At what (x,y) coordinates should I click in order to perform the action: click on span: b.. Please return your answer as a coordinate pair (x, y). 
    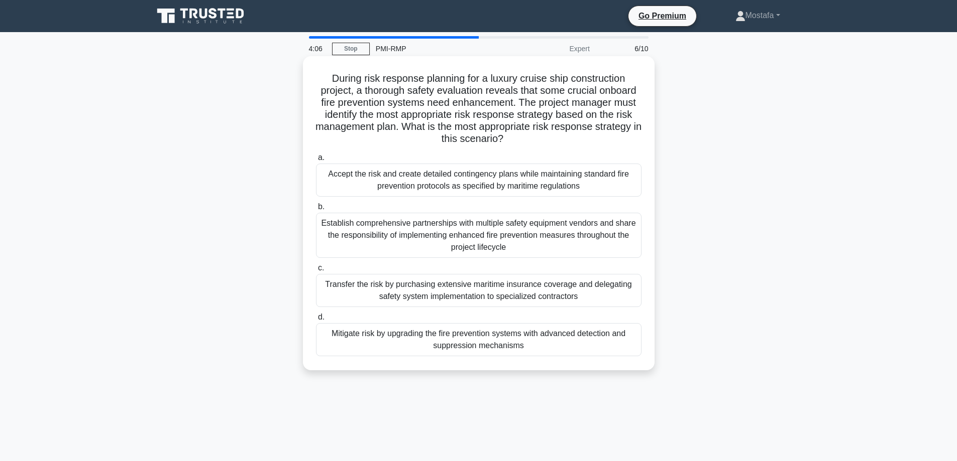
    Looking at the image, I should click on (321, 206).